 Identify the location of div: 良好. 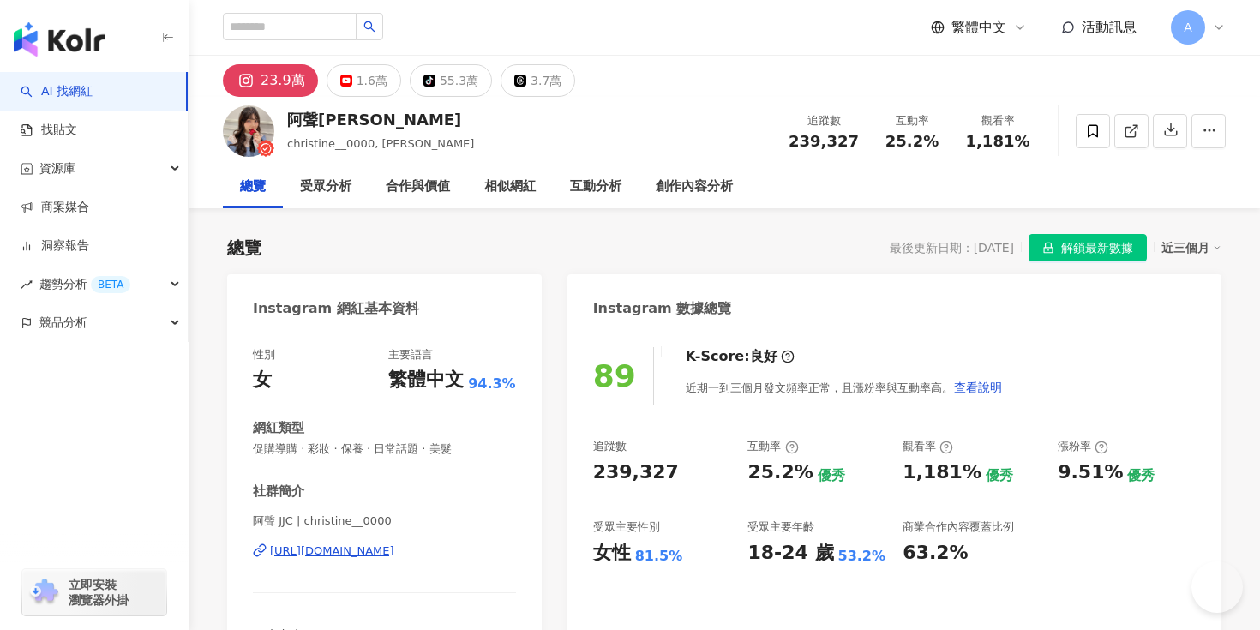
(764, 357).